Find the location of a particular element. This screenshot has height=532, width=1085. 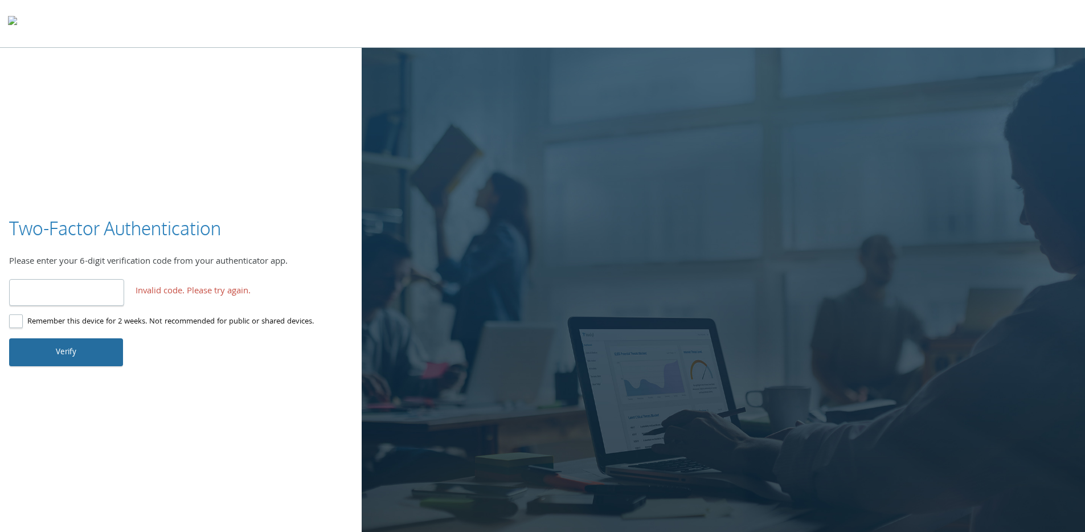

h3: Two-Factor Authentication is located at coordinates (115, 228).